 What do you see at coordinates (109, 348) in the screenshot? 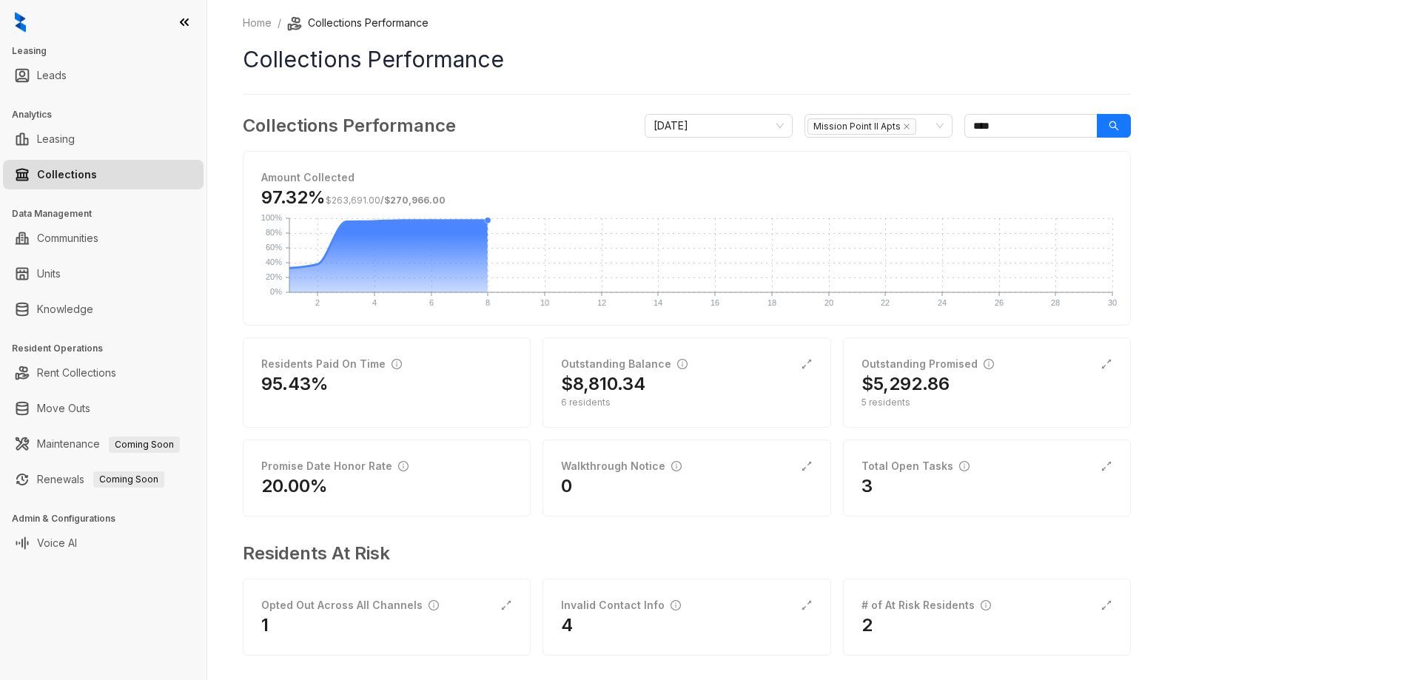
I see `h3: Resident Operations` at bounding box center [109, 348].